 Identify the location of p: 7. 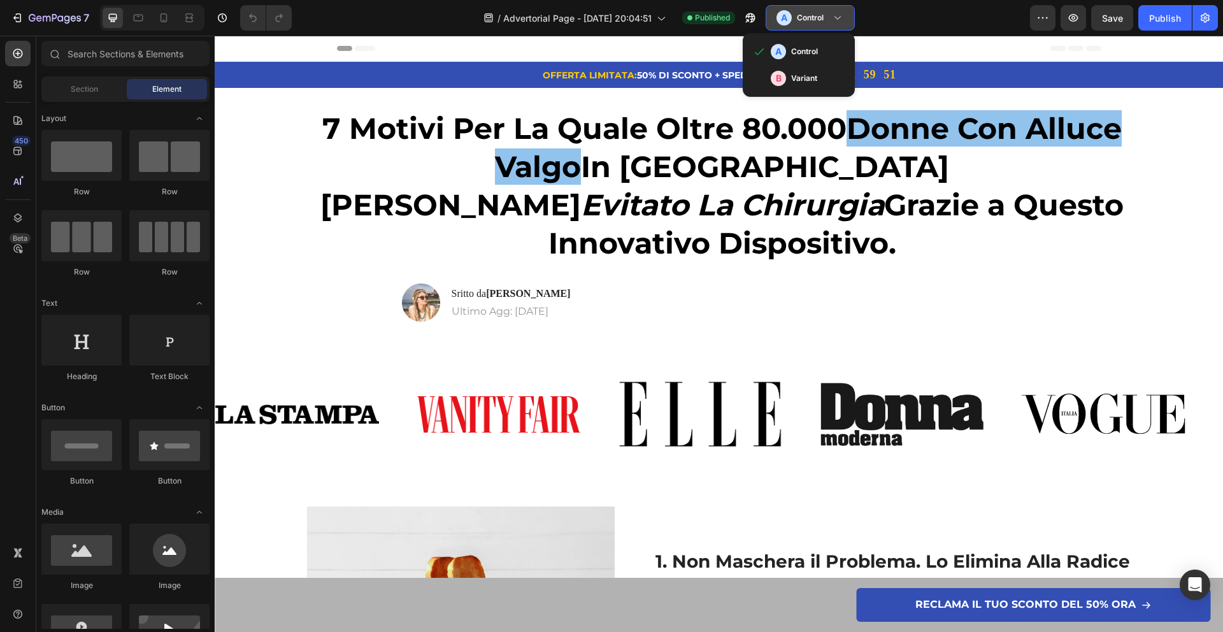
(86, 18).